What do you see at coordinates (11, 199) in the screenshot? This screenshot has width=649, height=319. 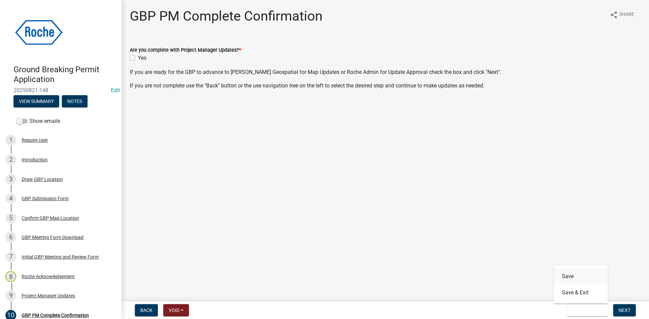 I see `div: 4` at bounding box center [11, 199].